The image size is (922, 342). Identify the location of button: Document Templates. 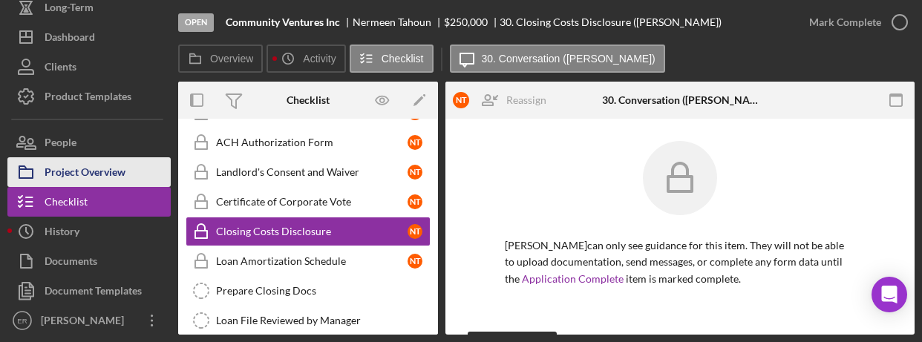
(89, 291).